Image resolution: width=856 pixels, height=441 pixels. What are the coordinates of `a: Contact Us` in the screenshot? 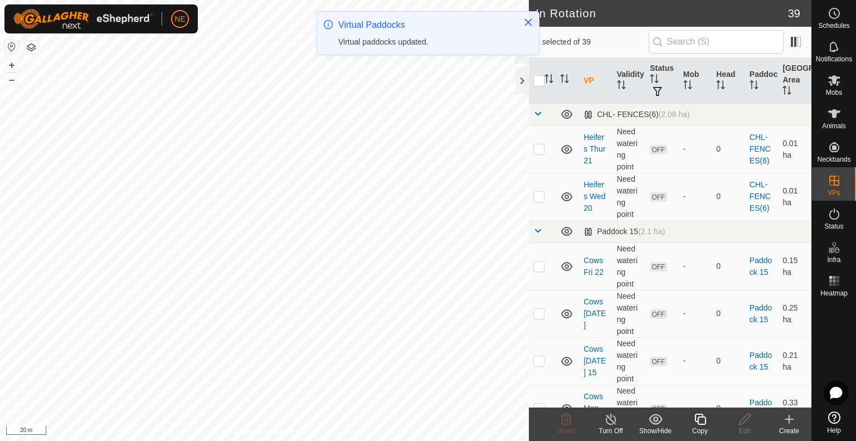 It's located at (291, 431).